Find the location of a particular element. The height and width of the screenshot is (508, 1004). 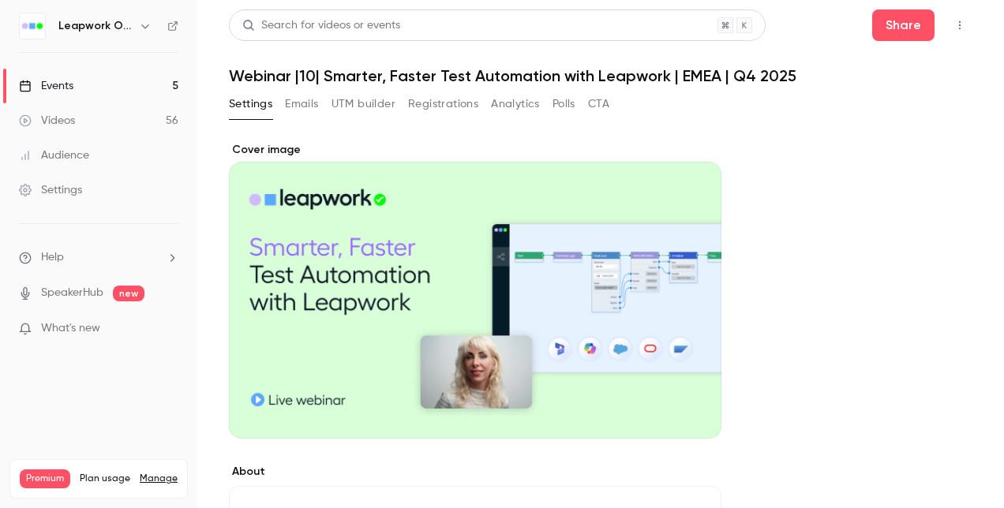

button: Polls is located at coordinates (563, 104).